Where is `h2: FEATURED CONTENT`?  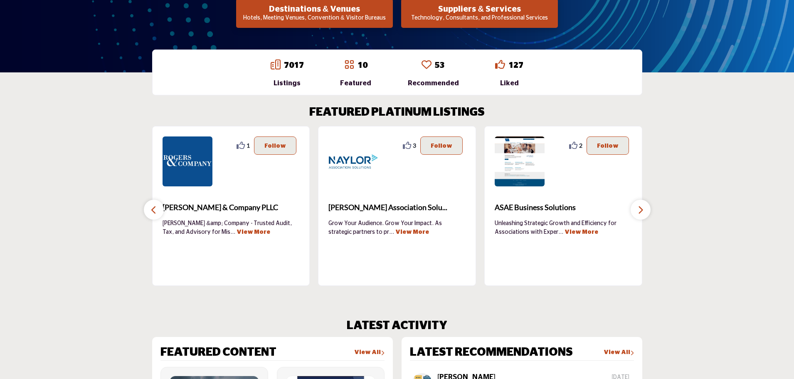 h2: FEATURED CONTENT is located at coordinates (218, 353).